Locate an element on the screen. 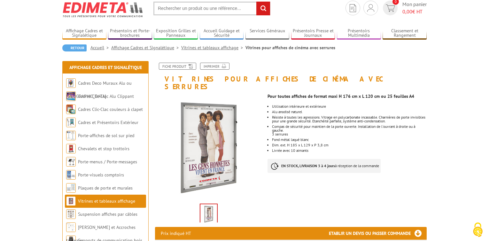 The image size is (489, 241). a: Présentoirs Presse et Journaux is located at coordinates (313, 33).